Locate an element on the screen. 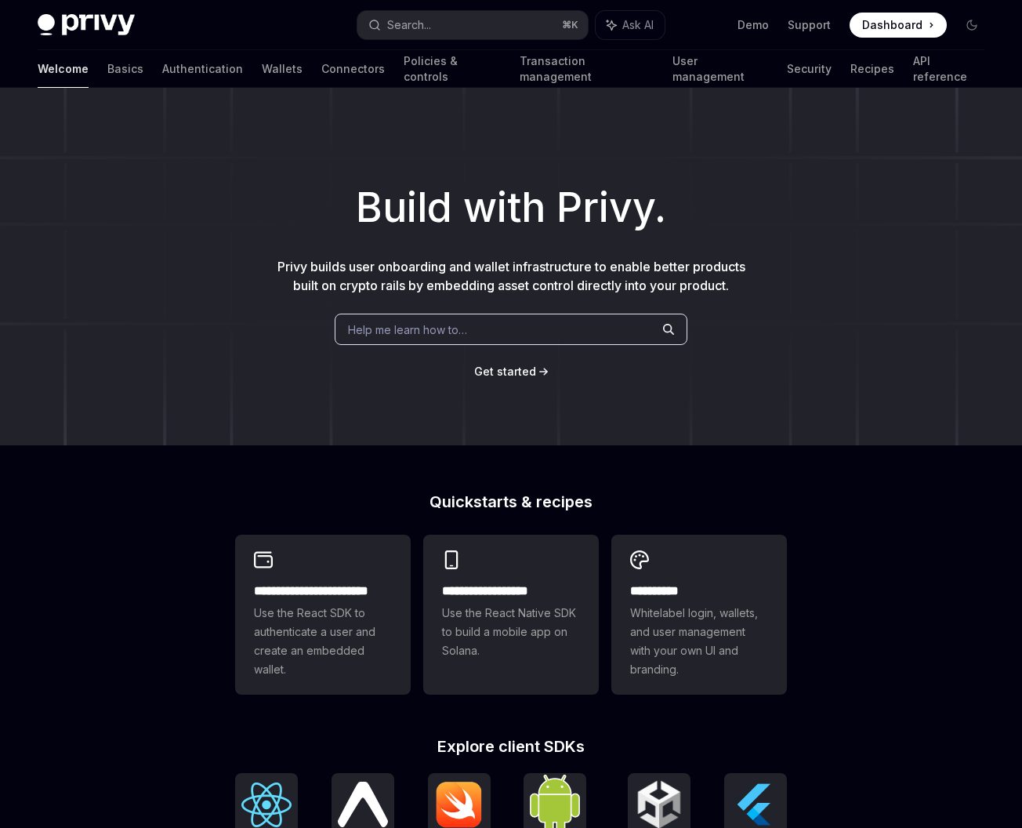 The width and height of the screenshot is (1022, 828). button: Search...⌘K is located at coordinates (473, 25).